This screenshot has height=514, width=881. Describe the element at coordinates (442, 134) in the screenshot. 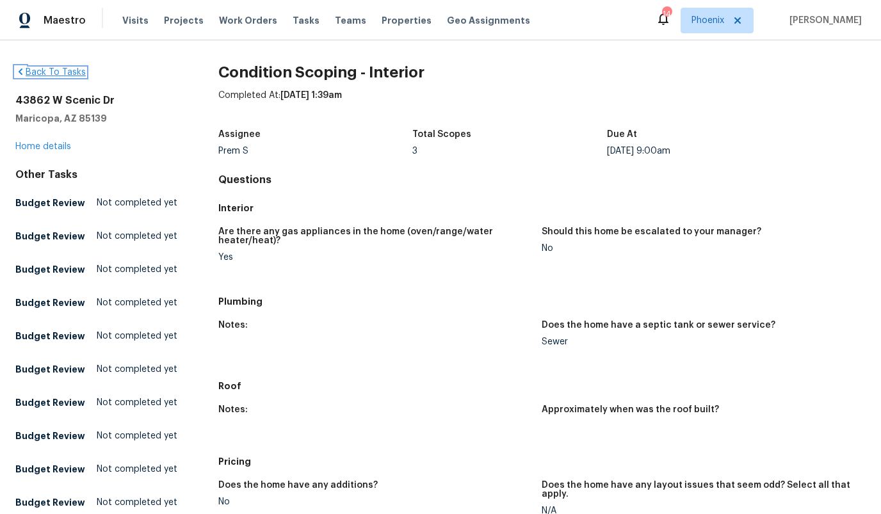

I see `h5: Total Scopes` at that location.